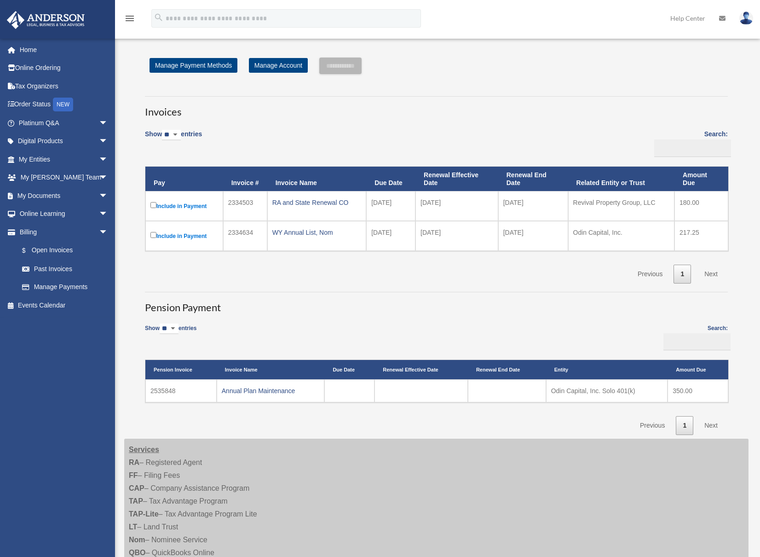 The image size is (760, 557). Describe the element at coordinates (245, 206) in the screenshot. I see `td: 2334503` at that location.